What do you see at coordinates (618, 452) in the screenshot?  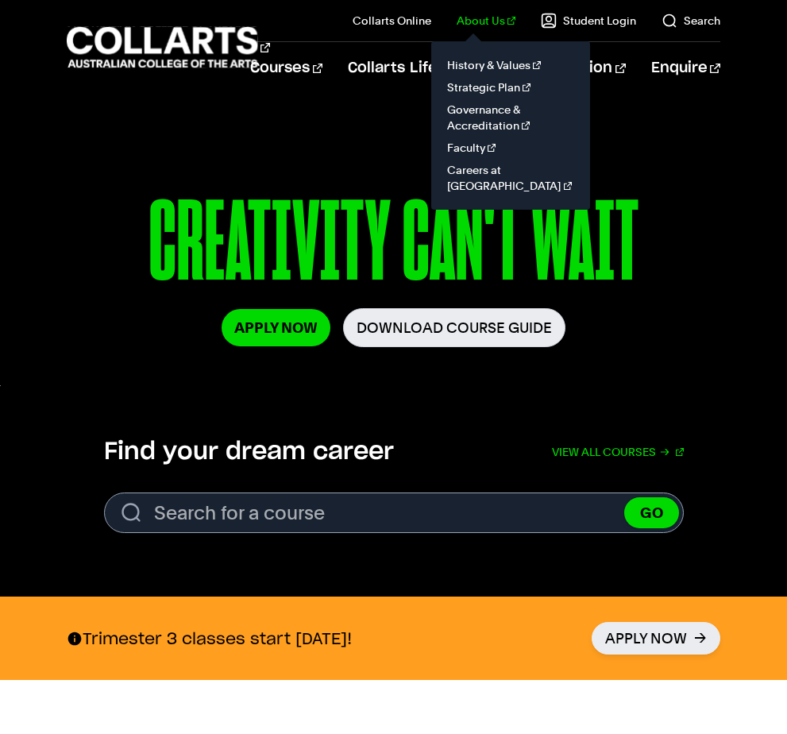 I see `a: View all courses` at bounding box center [618, 452].